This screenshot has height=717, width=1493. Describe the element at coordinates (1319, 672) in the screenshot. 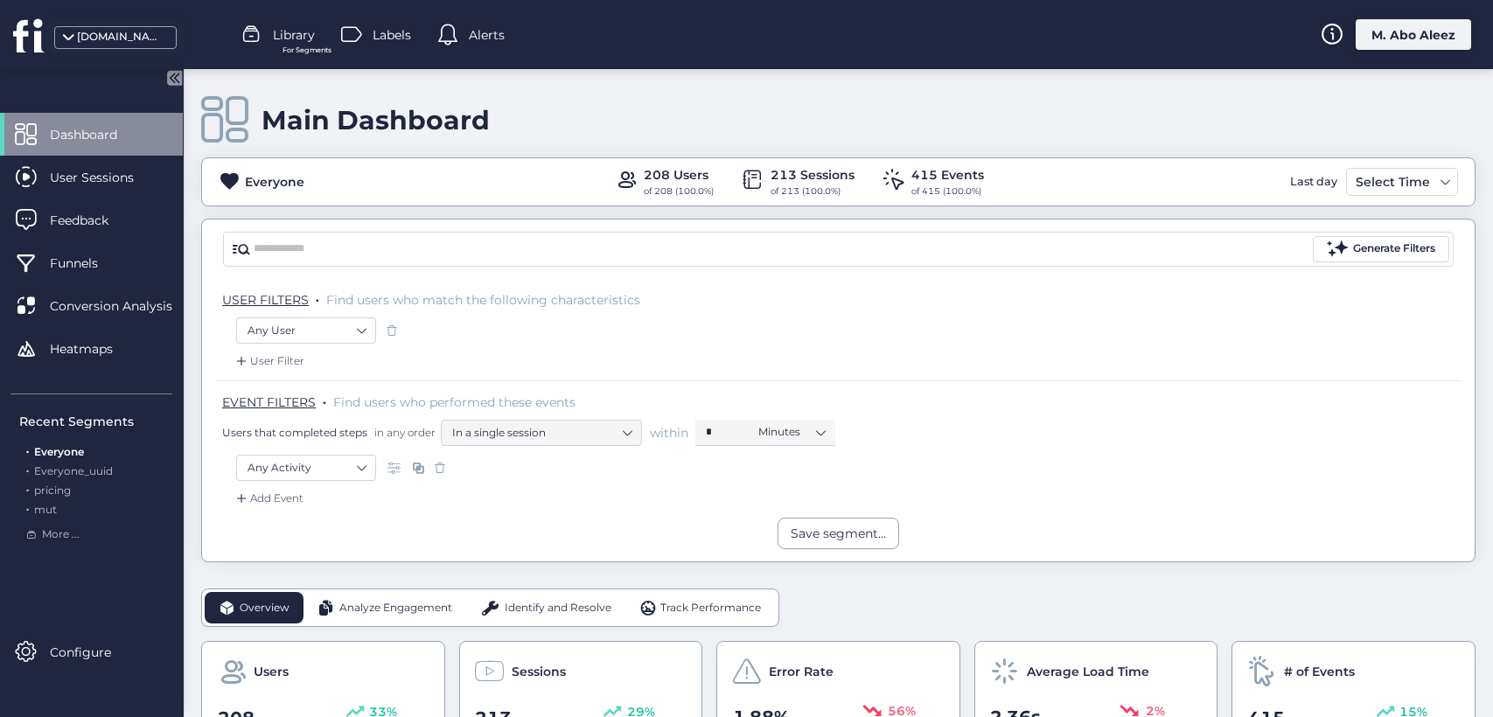

I see `span: # of Events` at that location.